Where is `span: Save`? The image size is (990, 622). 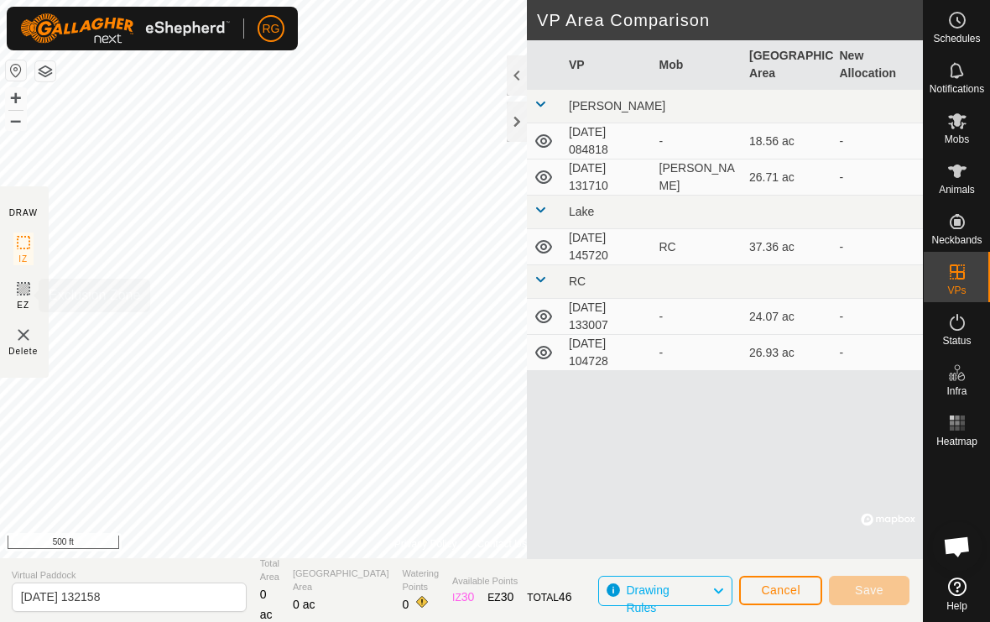 span: Save is located at coordinates (869, 590).